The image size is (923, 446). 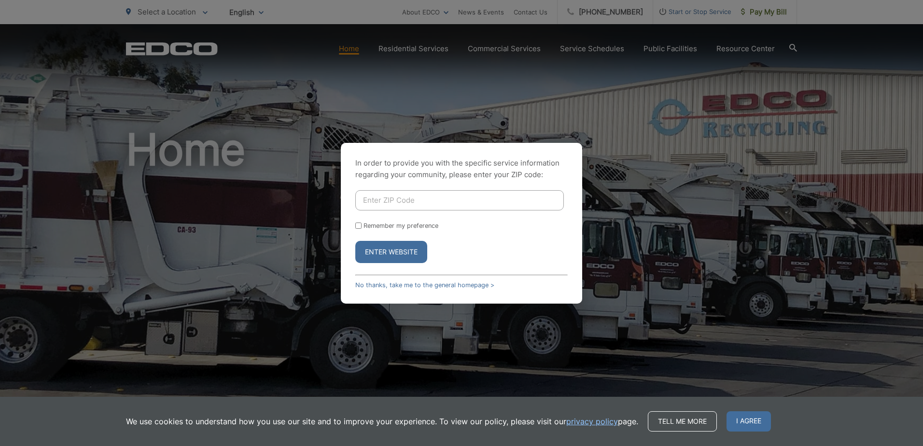 I want to click on input: Enter ZIP Code, so click(x=459, y=200).